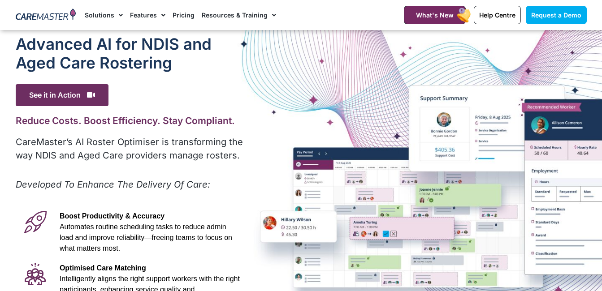  What do you see at coordinates (46, 15) in the screenshot?
I see `img: CareMaster Logo` at bounding box center [46, 15].